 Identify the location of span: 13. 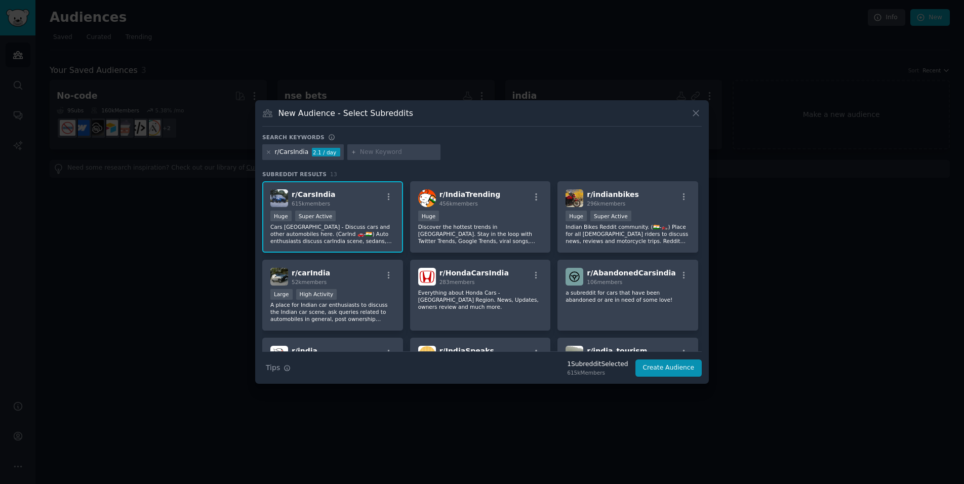
(334, 174).